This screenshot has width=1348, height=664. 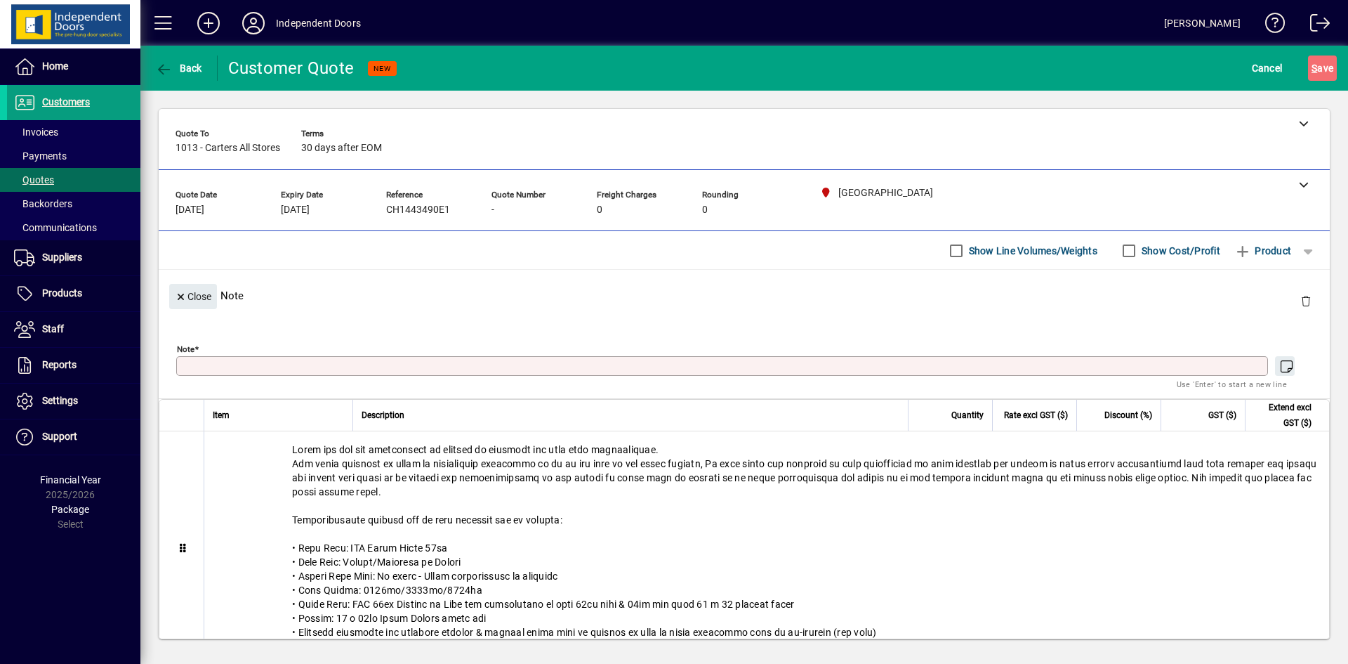 What do you see at coordinates (318, 23) in the screenshot?
I see `div: Independent Doors` at bounding box center [318, 23].